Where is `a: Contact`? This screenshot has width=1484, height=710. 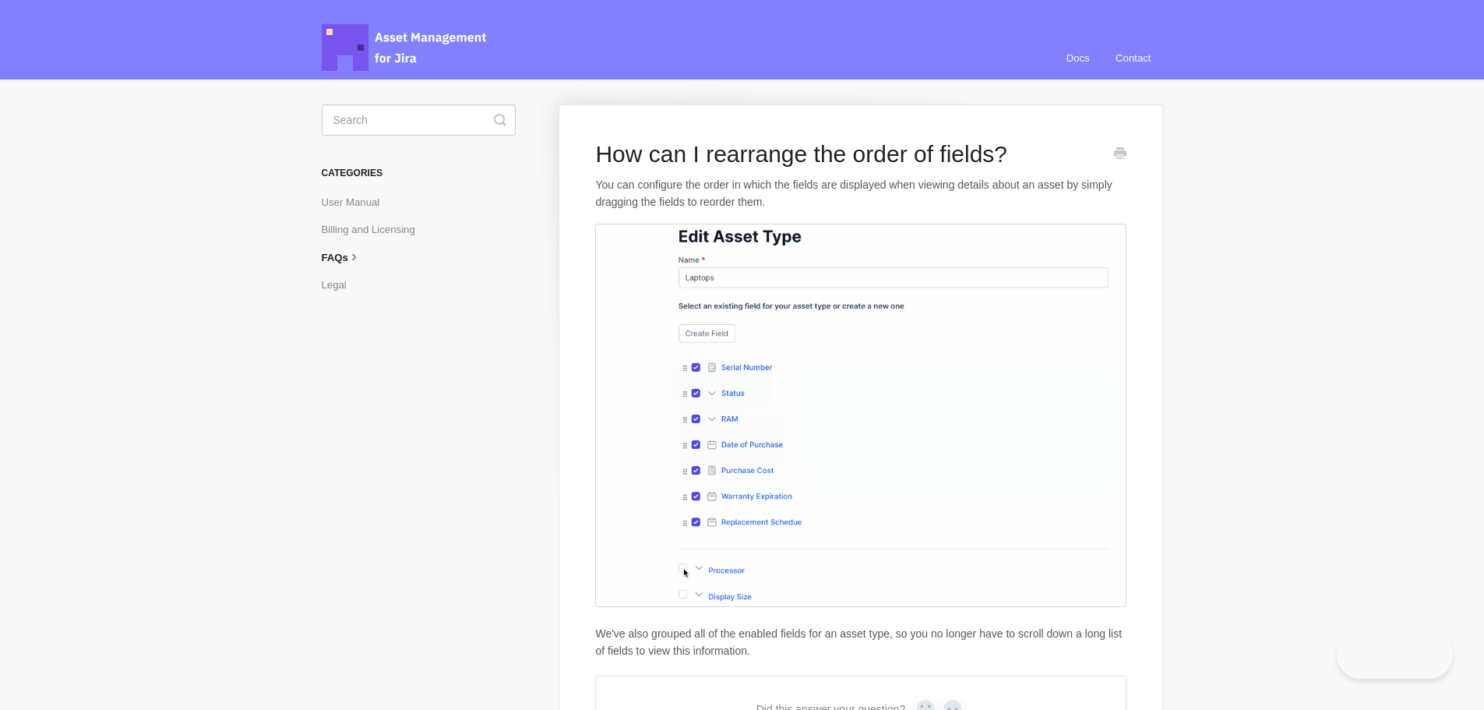 a: Contact is located at coordinates (1134, 58).